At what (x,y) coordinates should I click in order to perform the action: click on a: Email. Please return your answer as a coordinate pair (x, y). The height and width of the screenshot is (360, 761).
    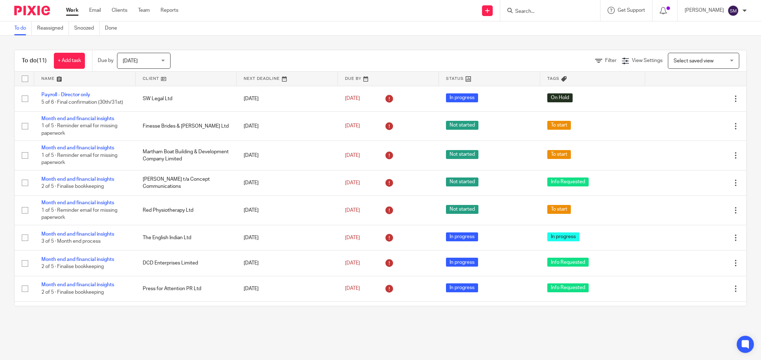
    Looking at the image, I should click on (95, 10).